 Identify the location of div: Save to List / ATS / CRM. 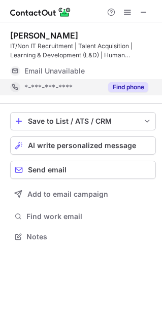
(83, 121).